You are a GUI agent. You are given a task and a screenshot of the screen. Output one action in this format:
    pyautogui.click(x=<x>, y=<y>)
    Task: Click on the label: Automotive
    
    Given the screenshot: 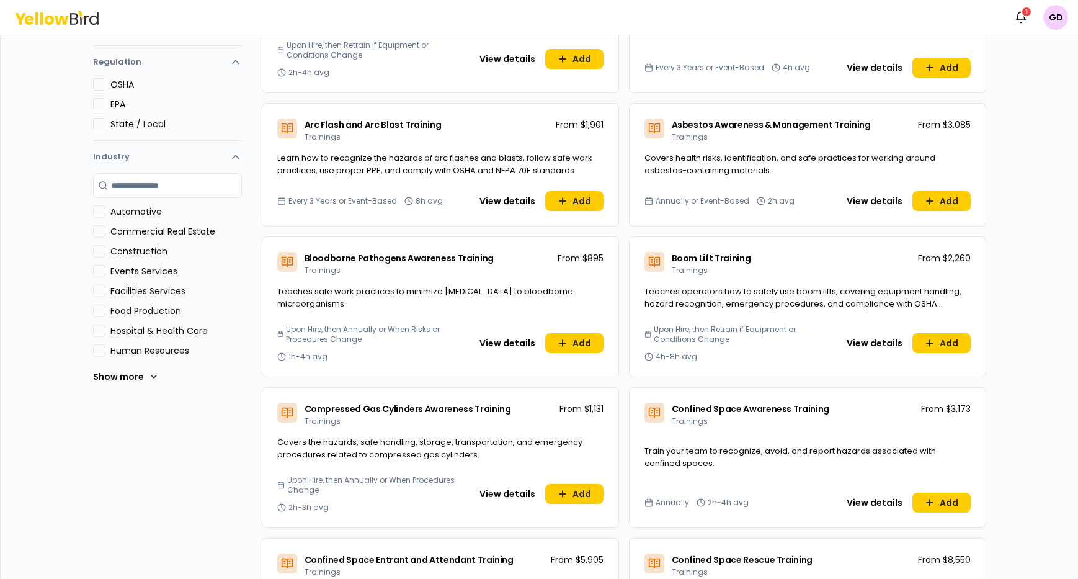 What is the action you would take?
    pyautogui.click(x=176, y=211)
    